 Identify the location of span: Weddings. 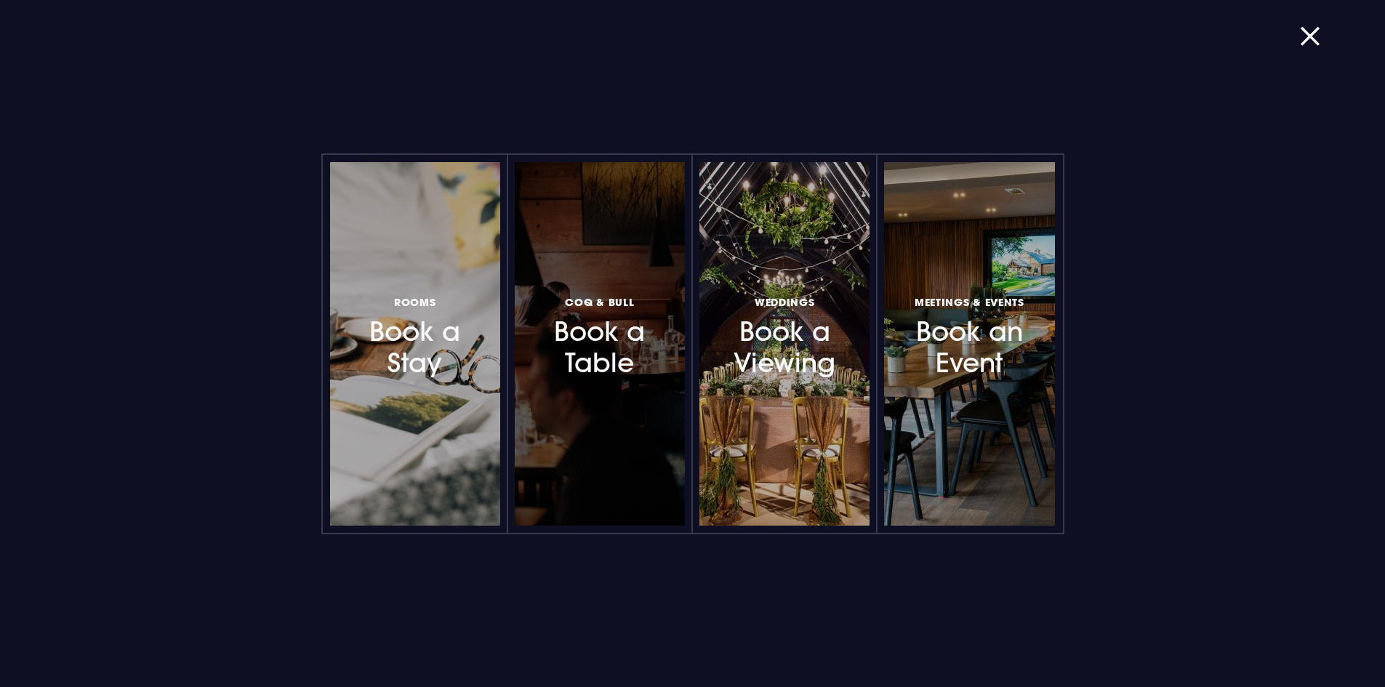
(784, 302).